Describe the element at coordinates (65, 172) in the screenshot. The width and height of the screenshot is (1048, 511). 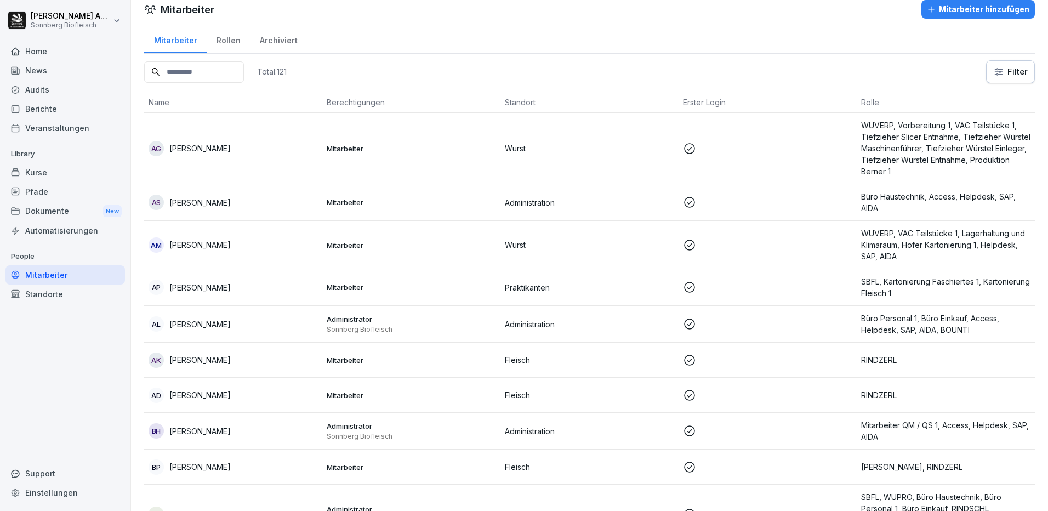
I see `a: Kurse` at that location.